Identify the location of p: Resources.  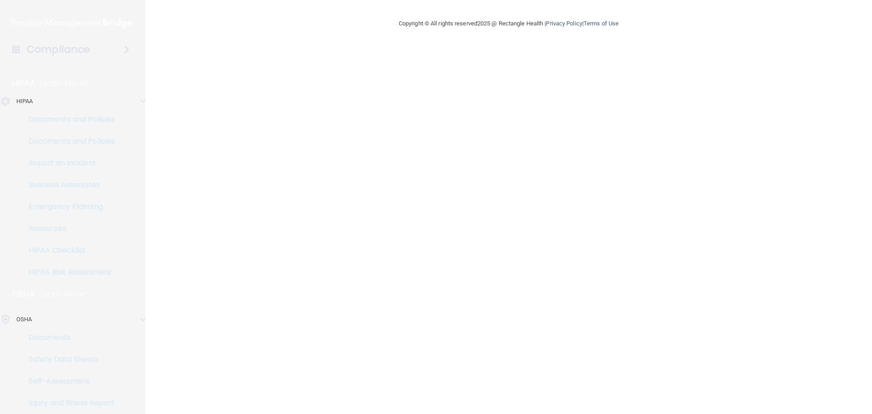
(68, 229).